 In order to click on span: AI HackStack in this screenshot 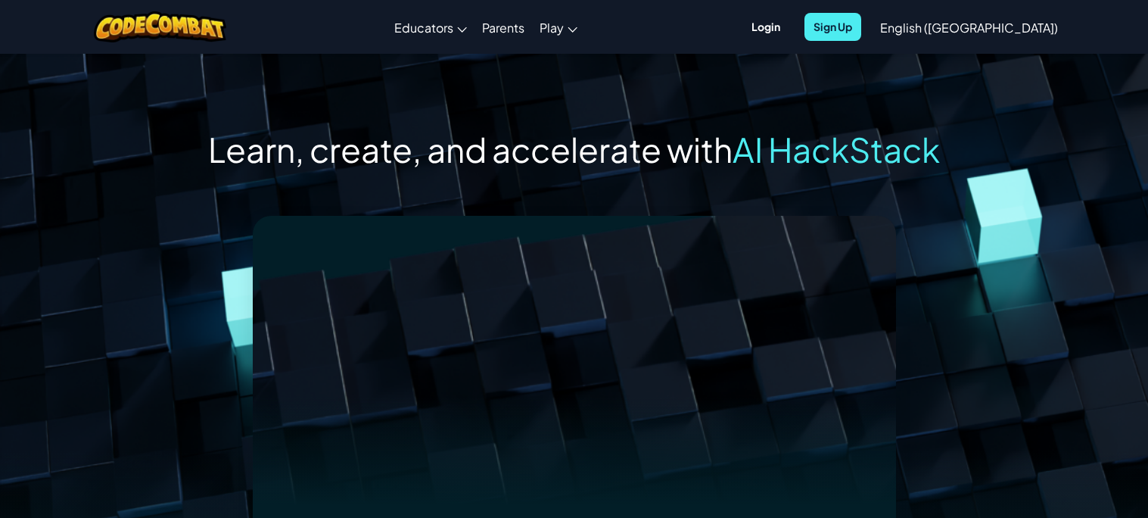, I will do `click(836, 149)`.